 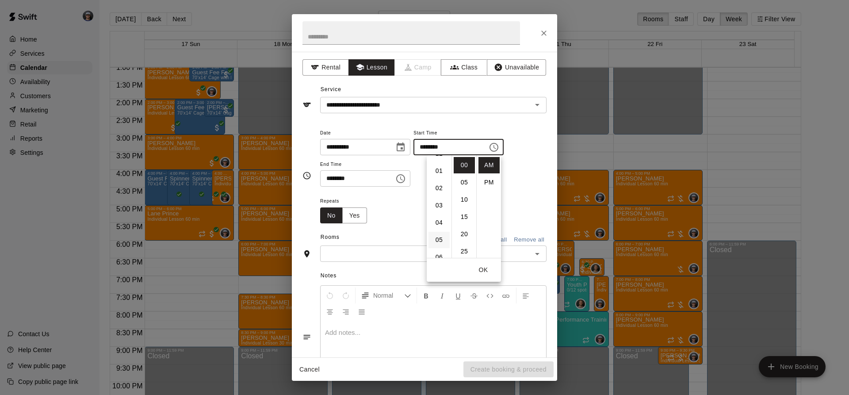 I want to click on button: Redo, so click(x=346, y=295).